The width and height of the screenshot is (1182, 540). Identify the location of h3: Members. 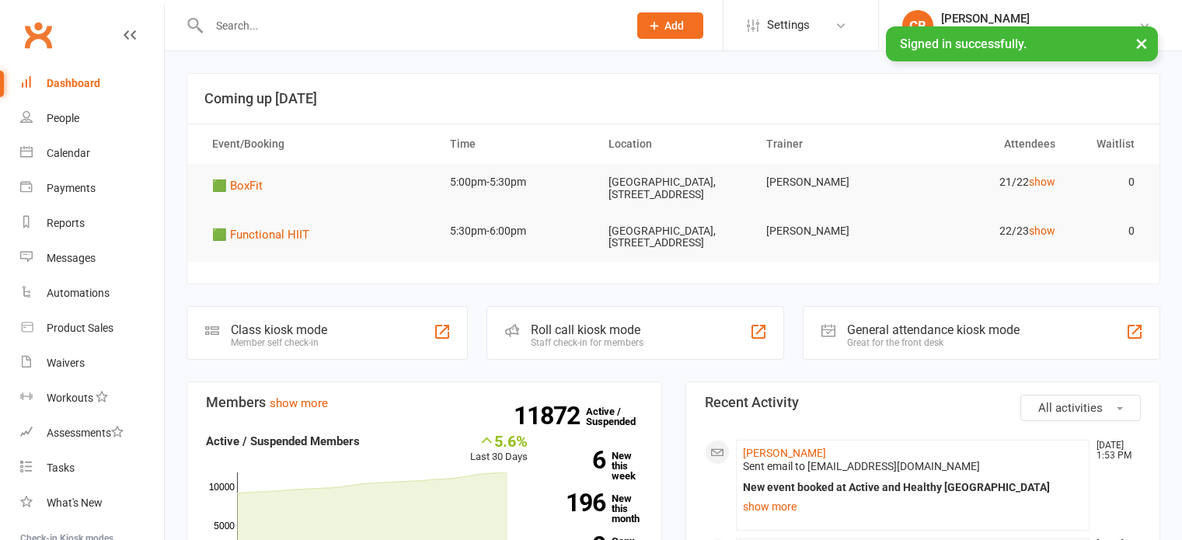
(424, 403).